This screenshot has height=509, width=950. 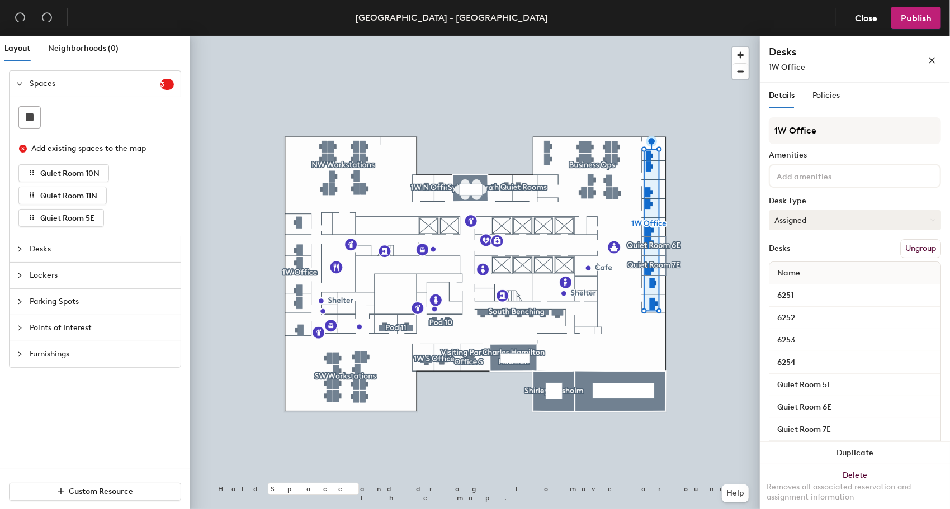 I want to click on span: Name, so click(x=788, y=273).